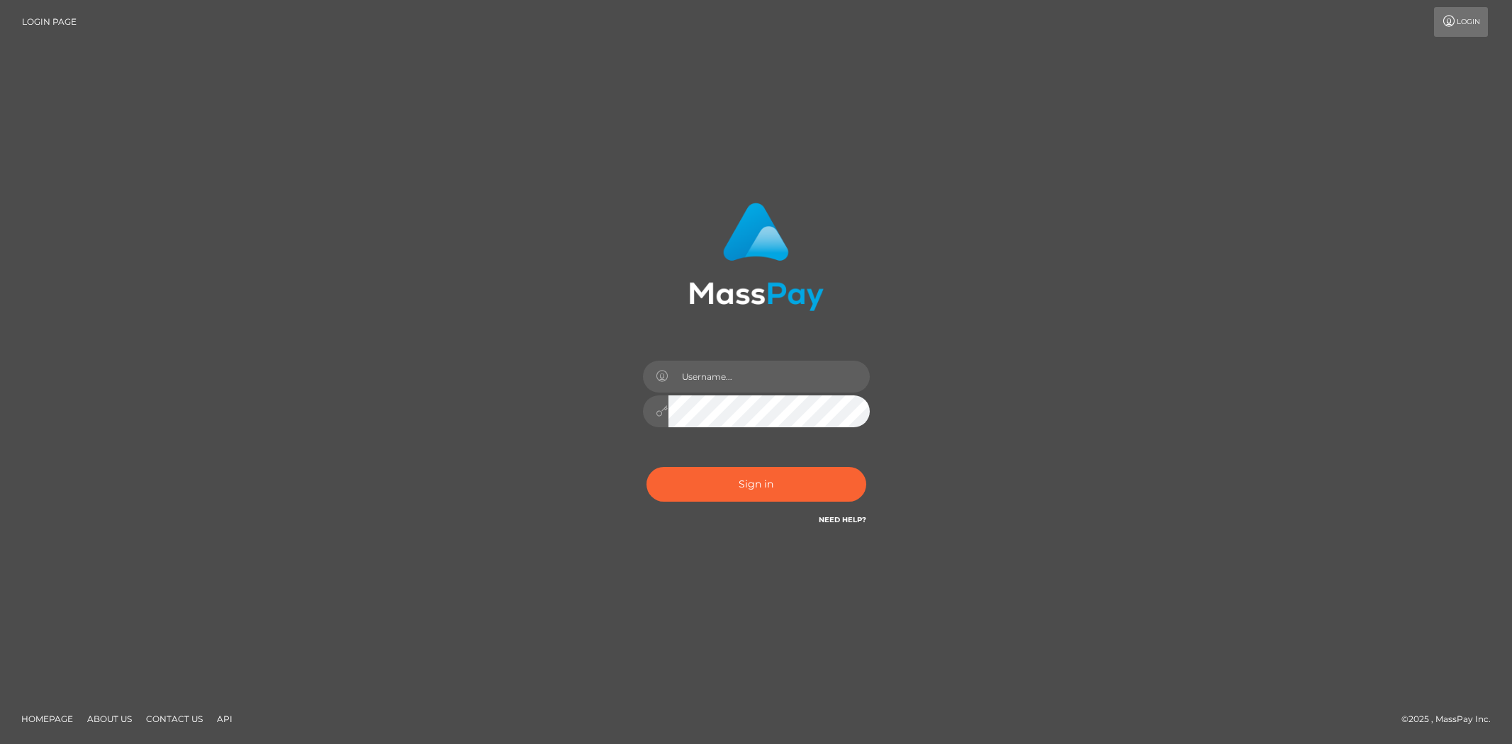 This screenshot has height=744, width=1512. What do you see at coordinates (769, 376) in the screenshot?
I see `input: Username...` at bounding box center [769, 376].